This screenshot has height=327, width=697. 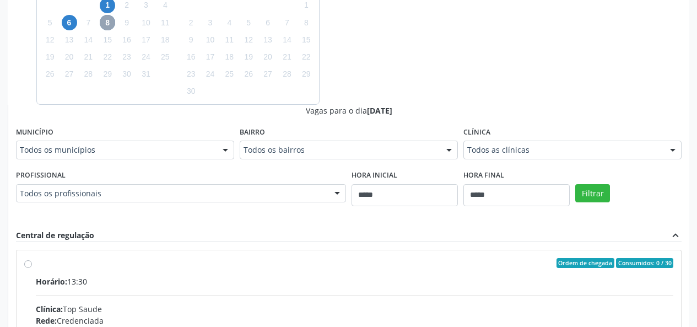 What do you see at coordinates (171, 193) in the screenshot?
I see `span: Todos os profissionais` at bounding box center [171, 193].